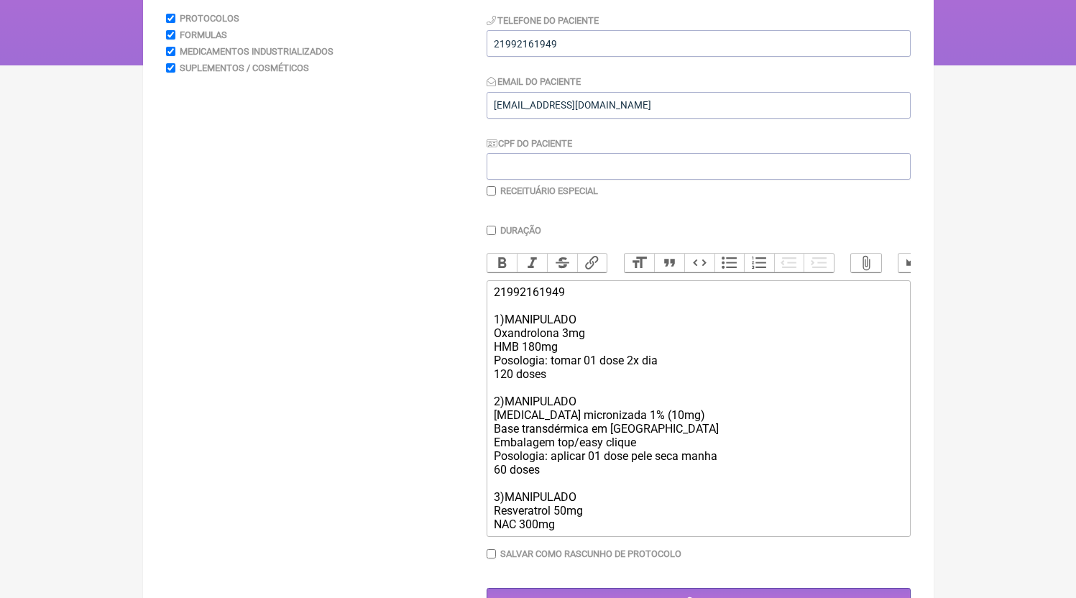 The width and height of the screenshot is (1076, 598). What do you see at coordinates (789, 263) in the screenshot?
I see `button: Decrease Level` at bounding box center [789, 263].